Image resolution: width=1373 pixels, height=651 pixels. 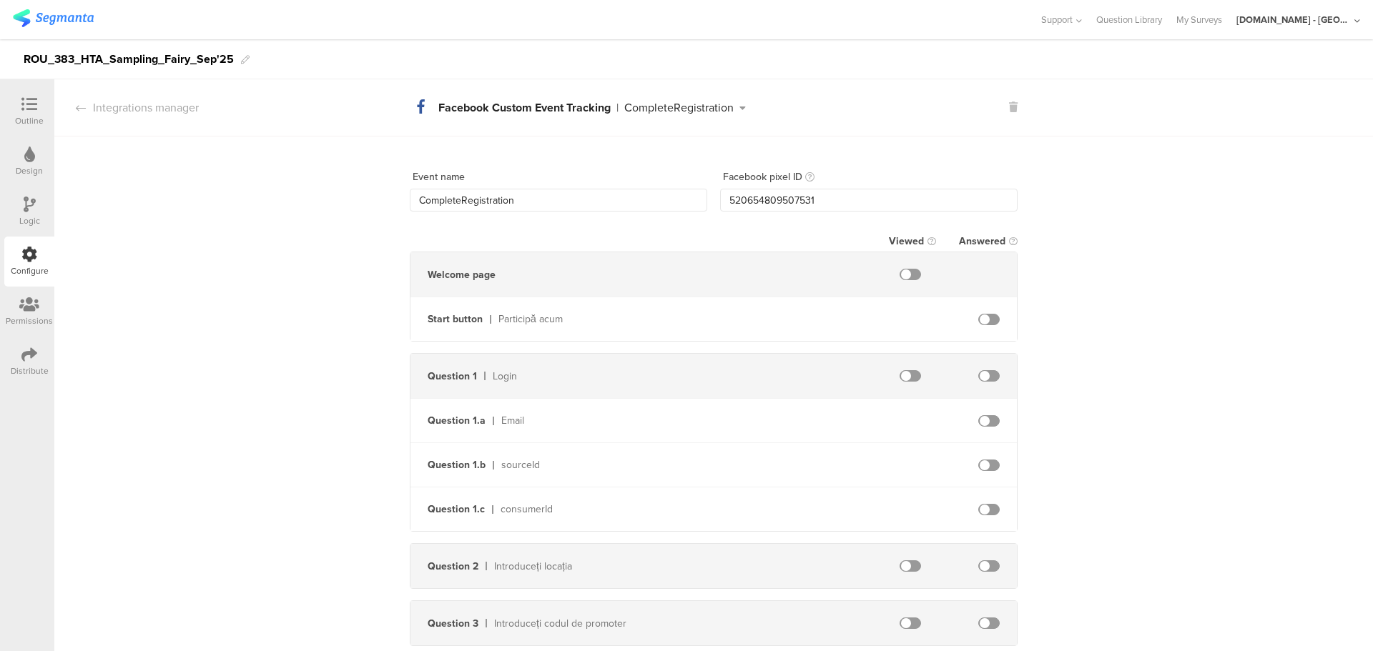 I want to click on div: Configure, so click(x=29, y=271).